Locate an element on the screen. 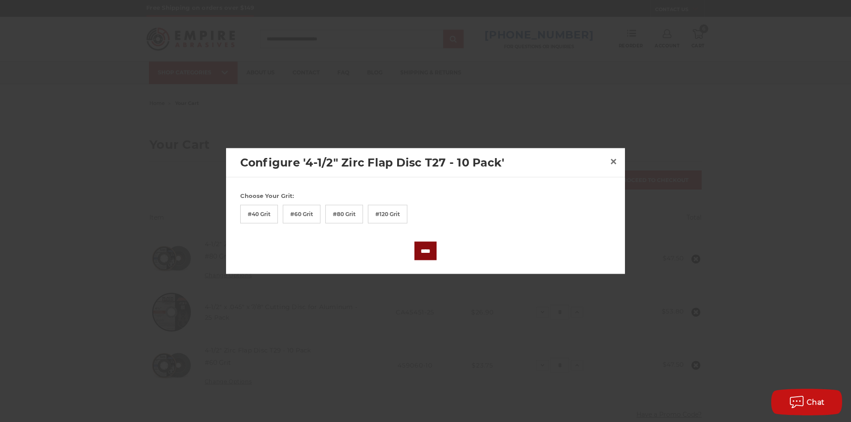 The image size is (851, 422). h2: Configure '4-1/2" Zirc Flap Disc T27 - 10 Pack' is located at coordinates (423, 163).